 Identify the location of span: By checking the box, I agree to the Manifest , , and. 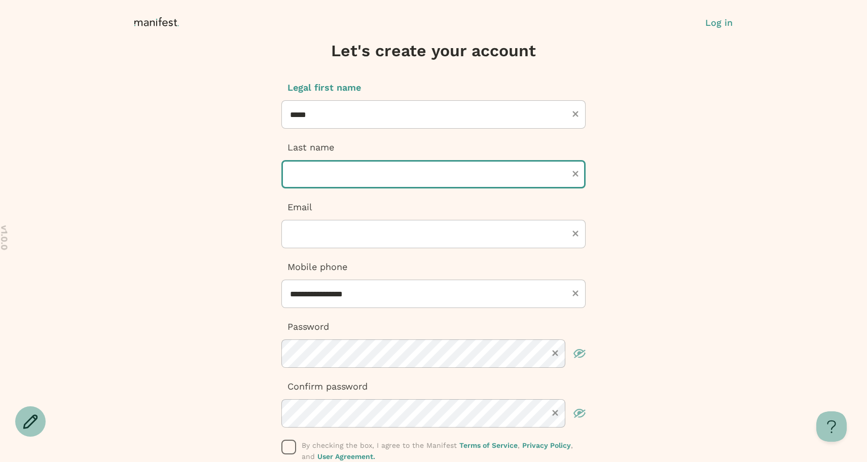
(437, 451).